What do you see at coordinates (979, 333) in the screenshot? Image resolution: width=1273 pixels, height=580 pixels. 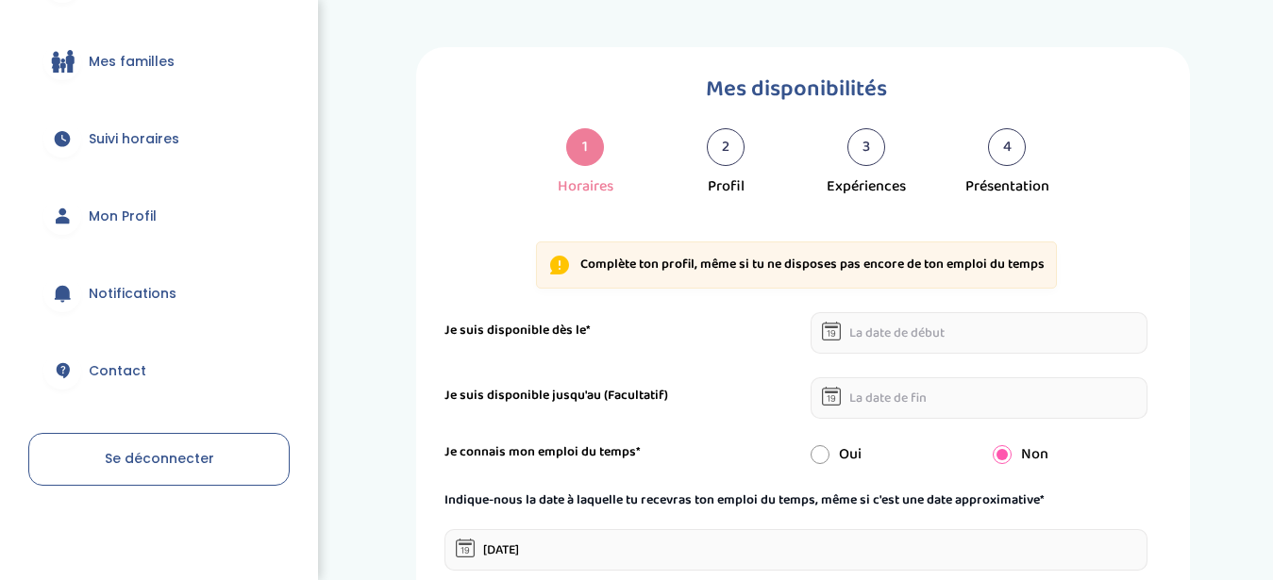 I see `input: La date de début` at bounding box center [979, 333].